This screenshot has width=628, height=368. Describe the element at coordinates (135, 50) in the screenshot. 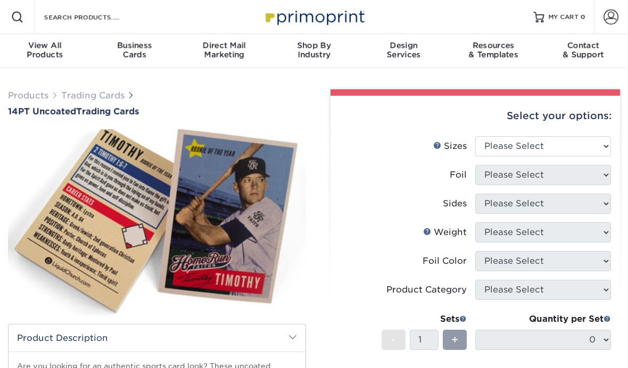

I see `div: Cards` at that location.